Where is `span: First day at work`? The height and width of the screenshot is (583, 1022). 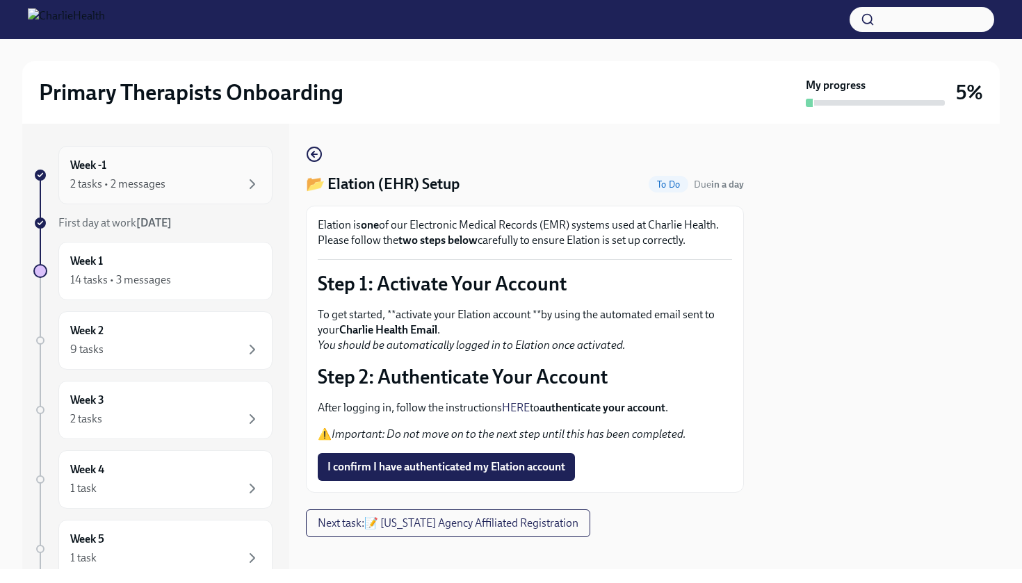
span: First day at work is located at coordinates (115, 222).